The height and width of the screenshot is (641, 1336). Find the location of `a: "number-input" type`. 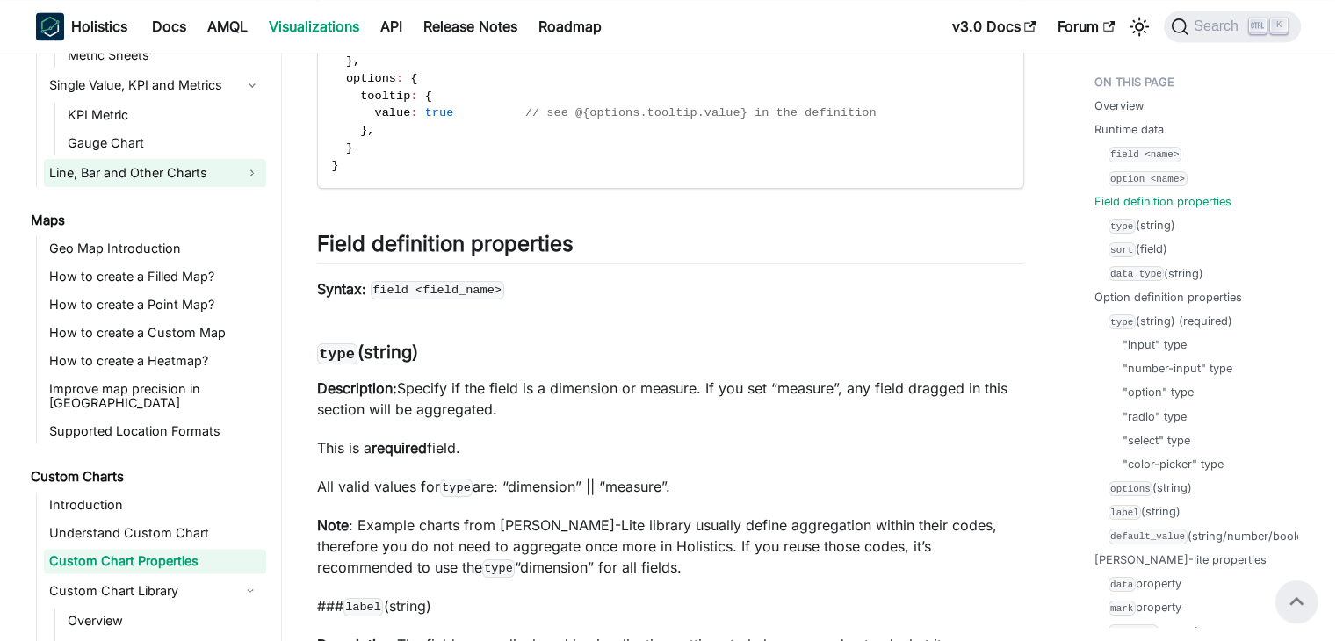

a: "number-input" type is located at coordinates (1177, 368).